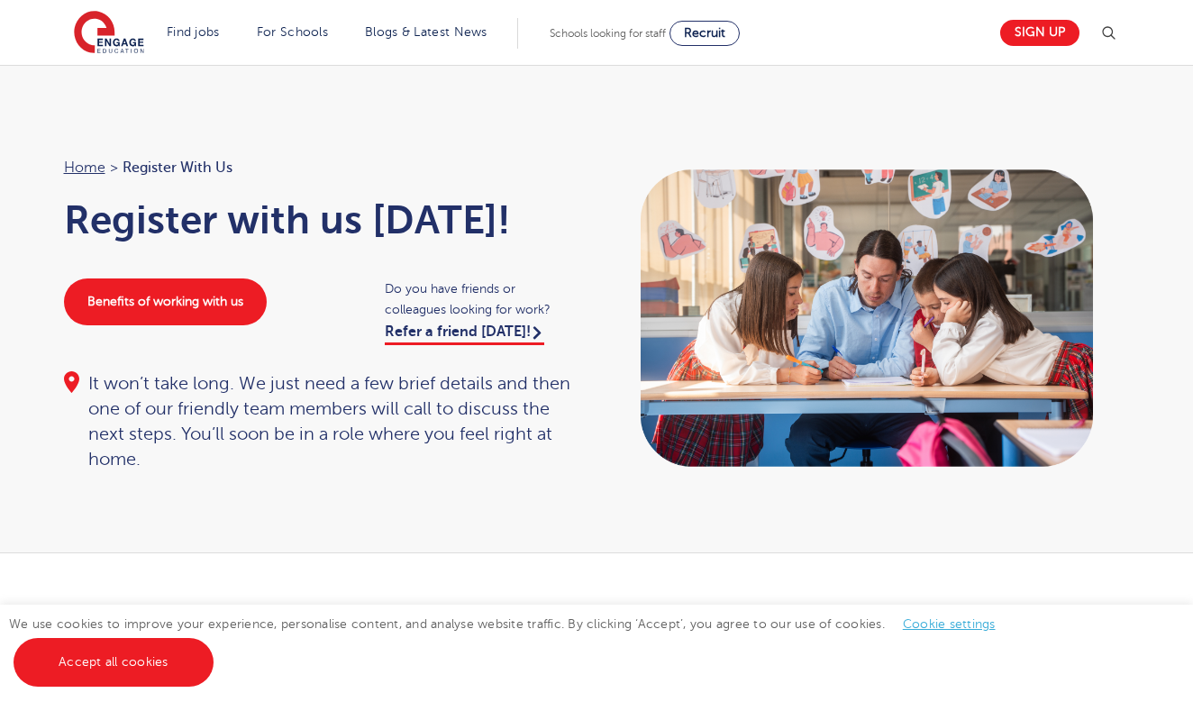 This screenshot has height=702, width=1193. Describe the element at coordinates (85, 168) in the screenshot. I see `a: Home` at that location.